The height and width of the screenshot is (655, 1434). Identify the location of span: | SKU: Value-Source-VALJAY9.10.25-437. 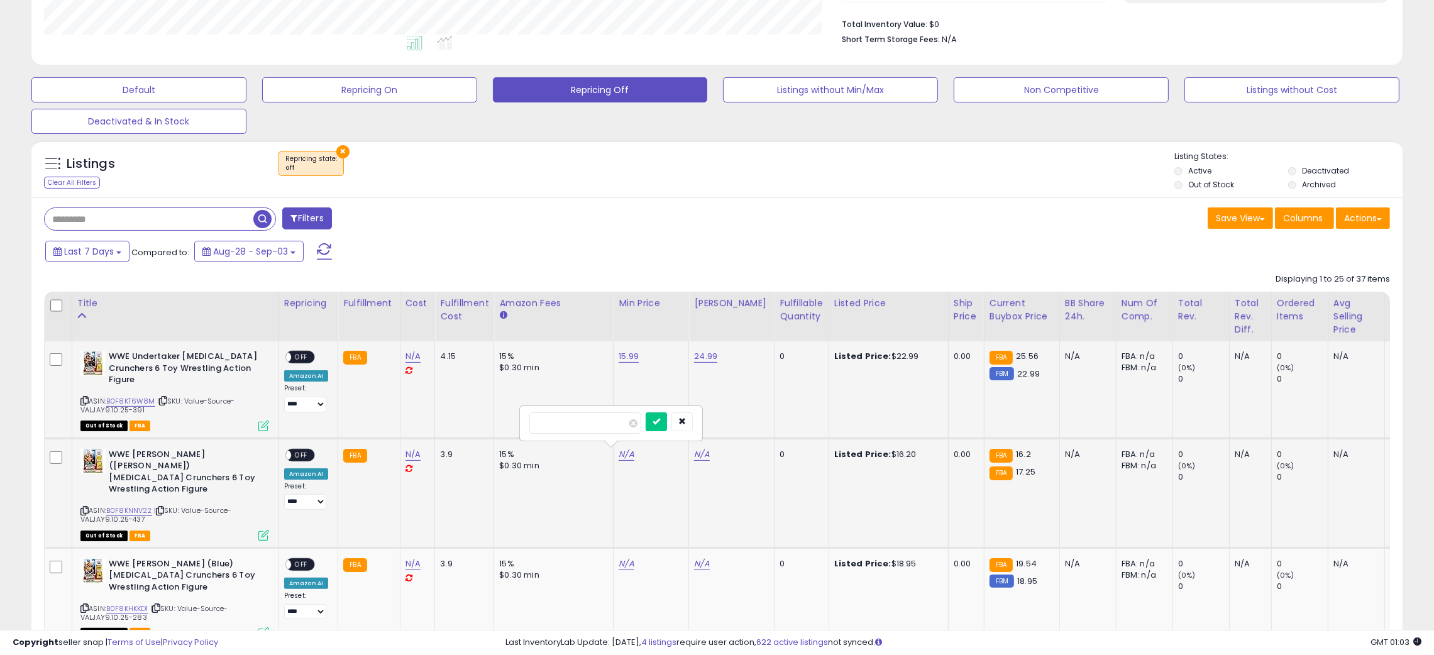
(156, 515).